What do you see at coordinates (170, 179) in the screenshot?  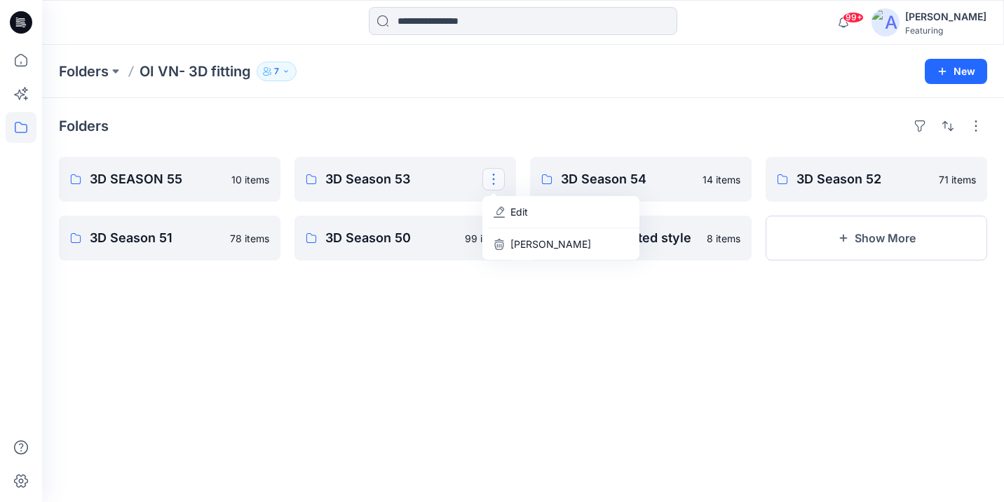 I see `a: 3D SEASON 5510 items` at bounding box center [170, 179].